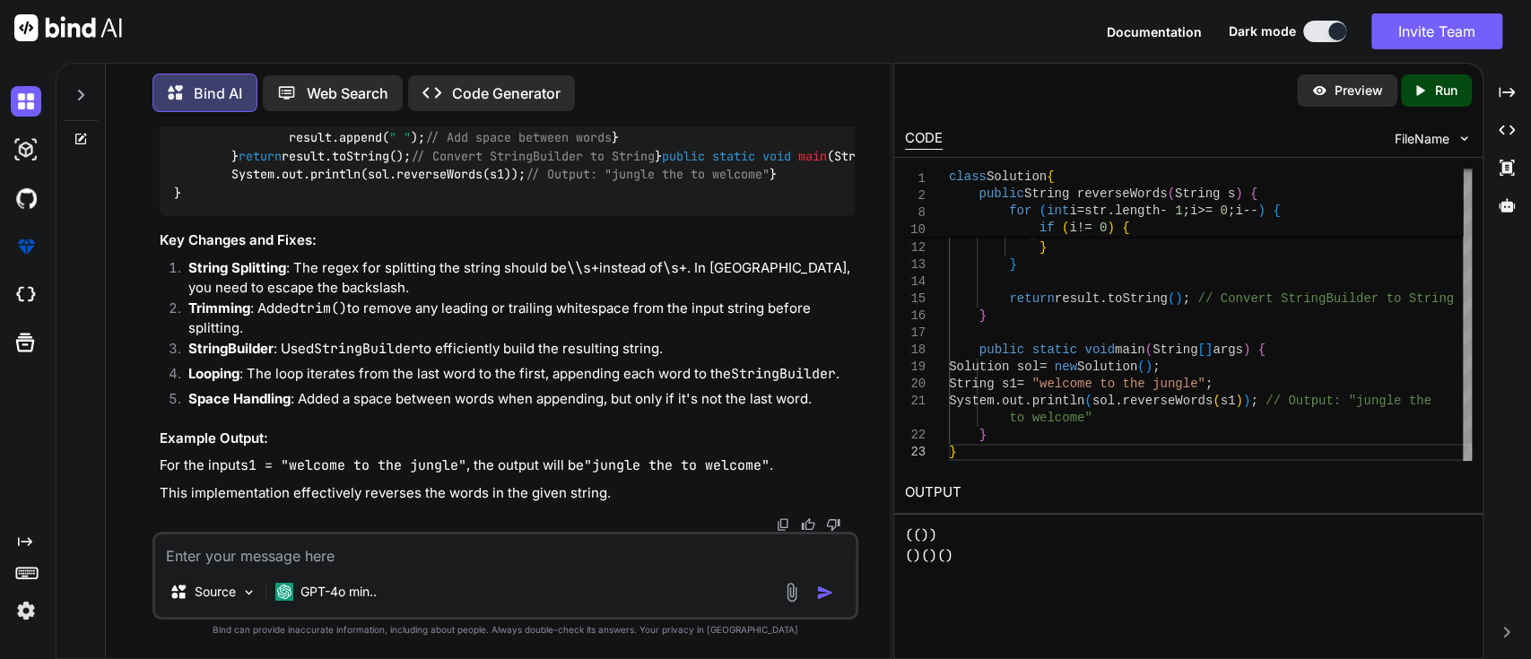 The height and width of the screenshot is (659, 1531). Describe the element at coordinates (1188, 492) in the screenshot. I see `h2: OUTPUT` at that location.